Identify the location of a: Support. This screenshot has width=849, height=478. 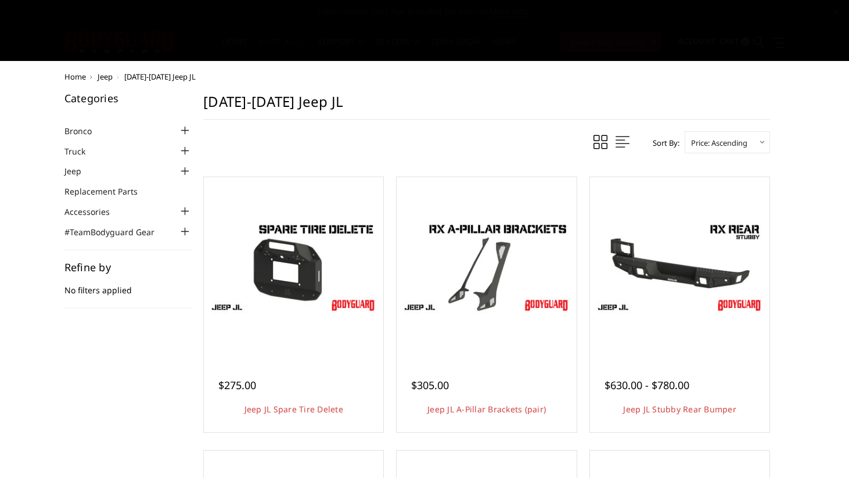
(340, 49).